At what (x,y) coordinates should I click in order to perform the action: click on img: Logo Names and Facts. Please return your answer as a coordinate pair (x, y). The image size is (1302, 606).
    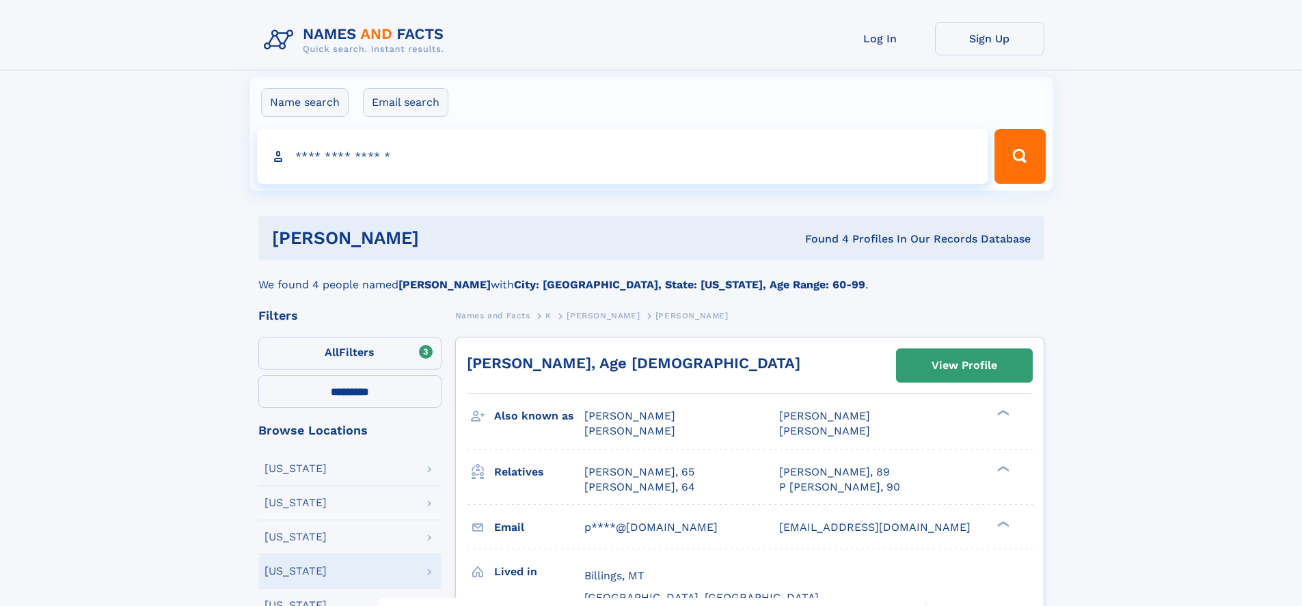
    Looking at the image, I should click on (357, 40).